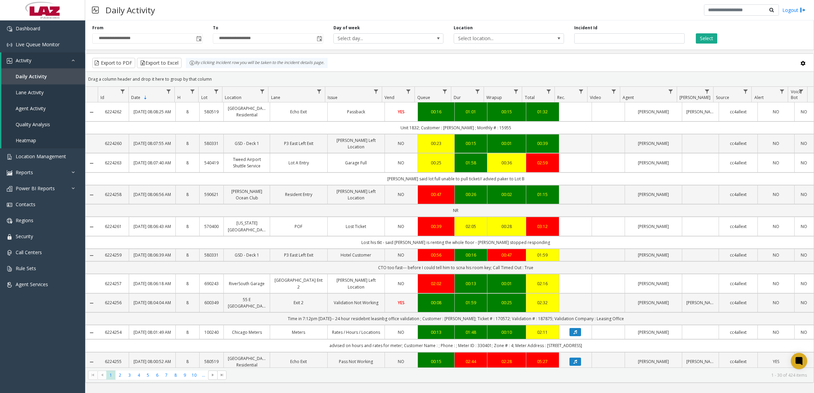  I want to click on a: 02:32, so click(543, 303).